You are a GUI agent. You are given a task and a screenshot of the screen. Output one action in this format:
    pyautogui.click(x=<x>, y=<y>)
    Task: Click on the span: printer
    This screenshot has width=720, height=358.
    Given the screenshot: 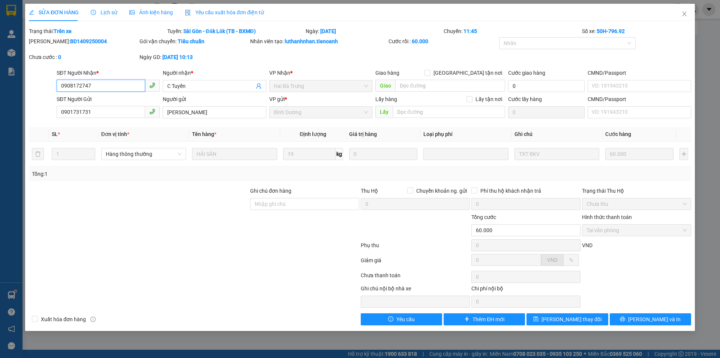 What is the action you would take?
    pyautogui.click(x=623, y=319)
    